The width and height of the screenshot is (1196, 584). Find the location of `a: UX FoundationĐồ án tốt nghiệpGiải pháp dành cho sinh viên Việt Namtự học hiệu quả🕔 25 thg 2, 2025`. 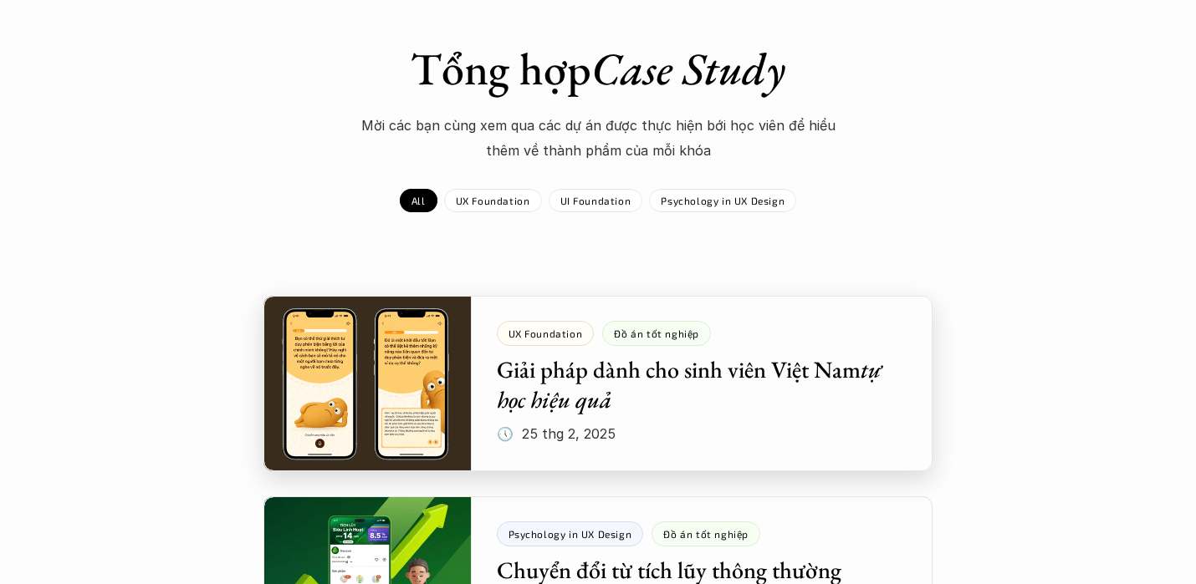

a: UX FoundationĐồ án tốt nghiệpGiải pháp dành cho sinh viên Việt Namtự học hiệu quả🕔 25 thg 2, 2025 is located at coordinates (598, 384).